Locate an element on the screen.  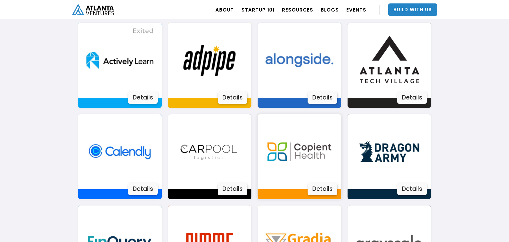
a: ABOUT is located at coordinates (225, 10).